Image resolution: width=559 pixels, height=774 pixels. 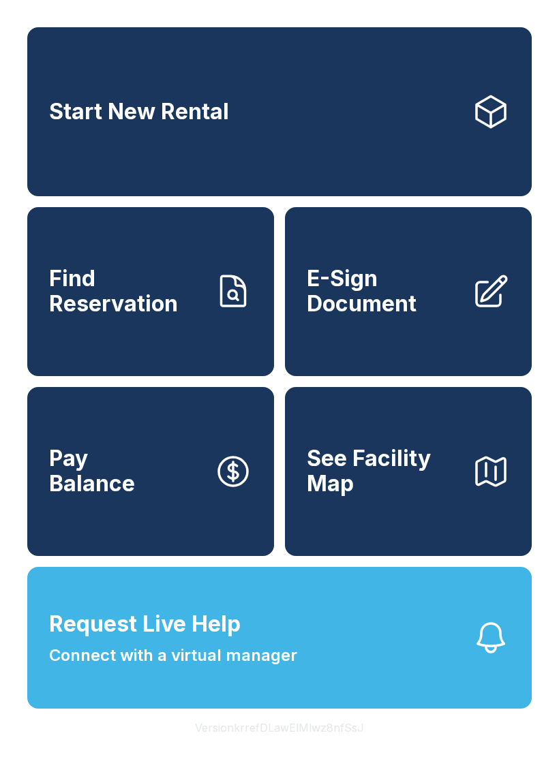 What do you see at coordinates (279, 638) in the screenshot?
I see `button: Request Live HelpConnect with a virtual manager` at bounding box center [279, 638].